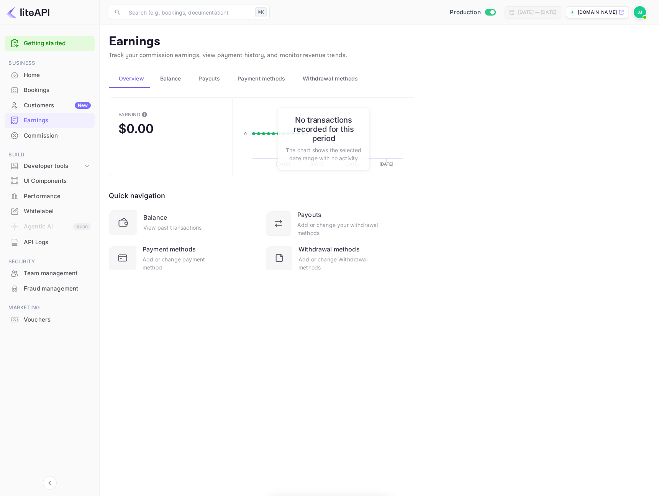 The height and width of the screenshot is (496, 659). Describe the element at coordinates (338, 229) in the screenshot. I see `div: Add or change your withdrawal methods` at that location.